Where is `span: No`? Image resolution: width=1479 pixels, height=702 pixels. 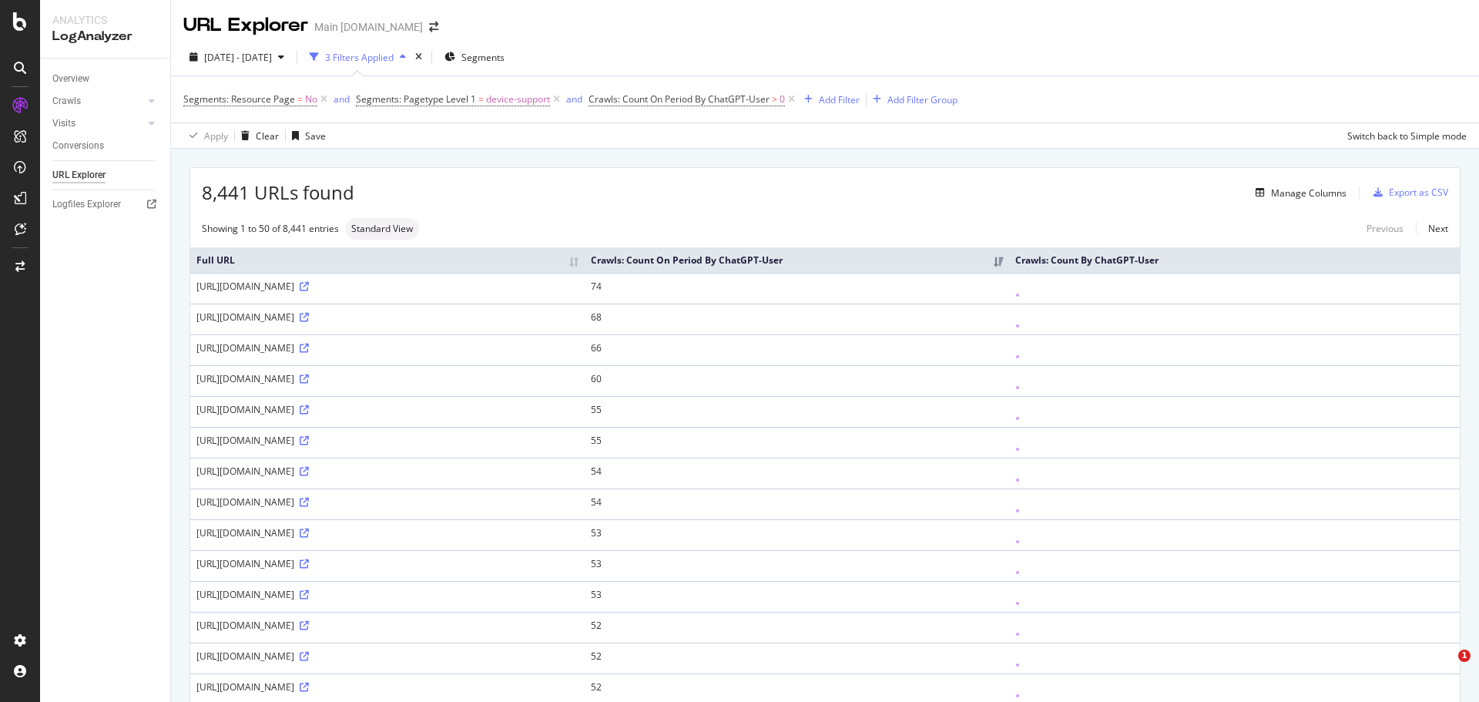 span: No is located at coordinates (311, 99).